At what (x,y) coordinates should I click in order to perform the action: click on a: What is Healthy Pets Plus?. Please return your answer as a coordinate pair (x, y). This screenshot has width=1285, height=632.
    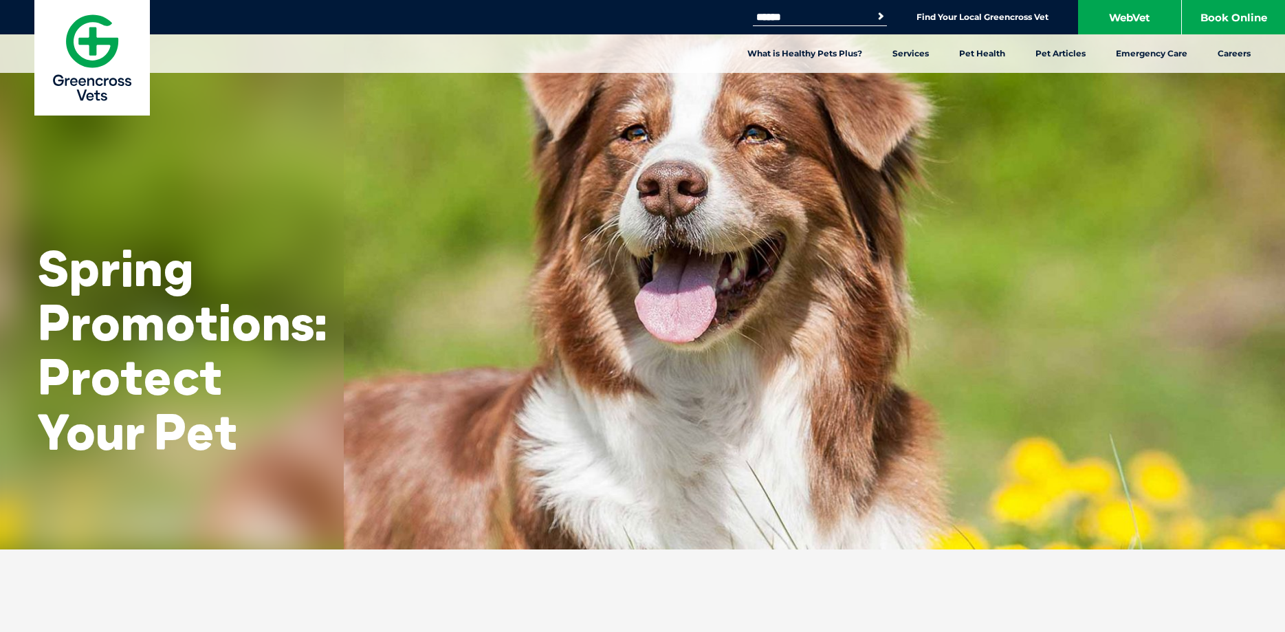
    Looking at the image, I should click on (804, 54).